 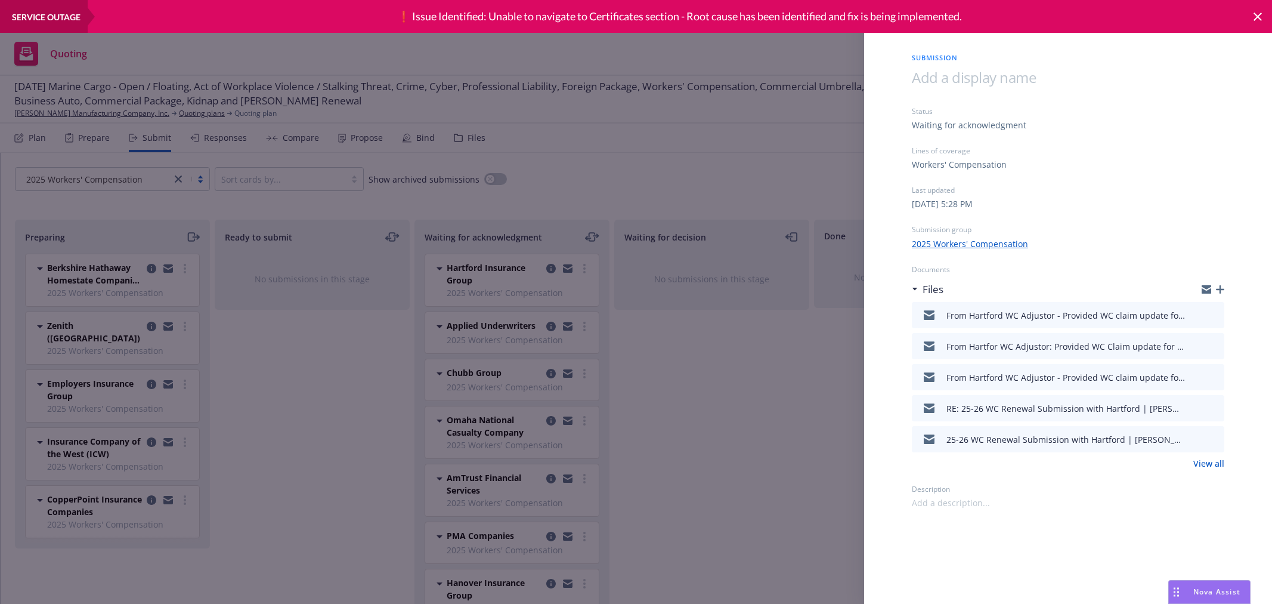 What do you see at coordinates (1068, 150) in the screenshot?
I see `div: Lines of coverage` at bounding box center [1068, 150].